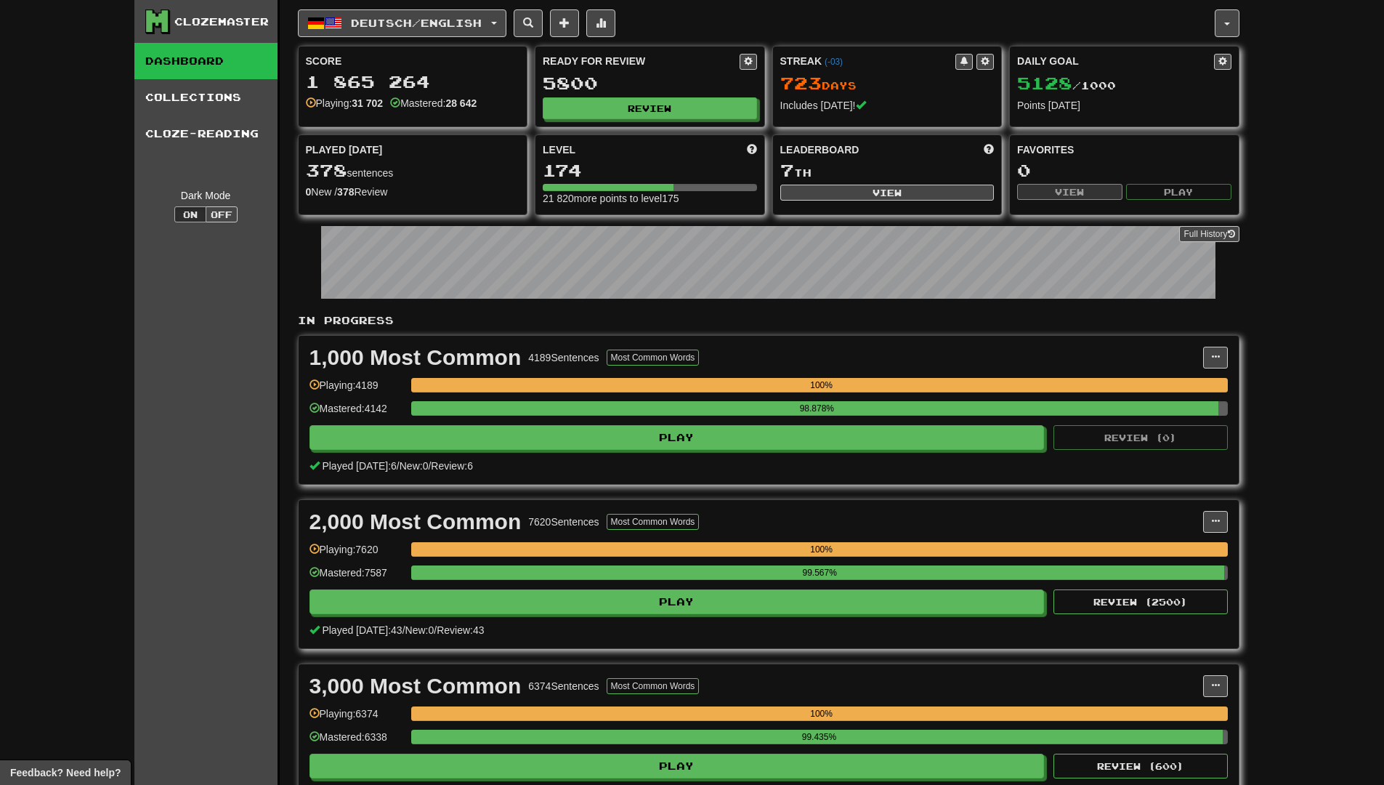 The width and height of the screenshot is (1384, 785). I want to click on div: New / Review, so click(413, 192).